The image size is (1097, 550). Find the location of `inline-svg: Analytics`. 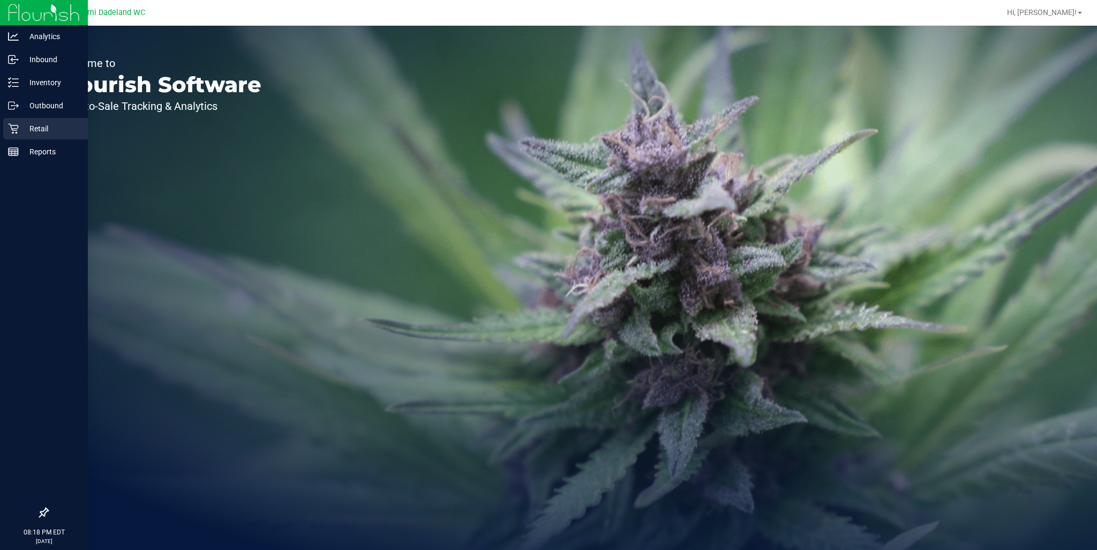

inline-svg: Analytics is located at coordinates (13, 36).